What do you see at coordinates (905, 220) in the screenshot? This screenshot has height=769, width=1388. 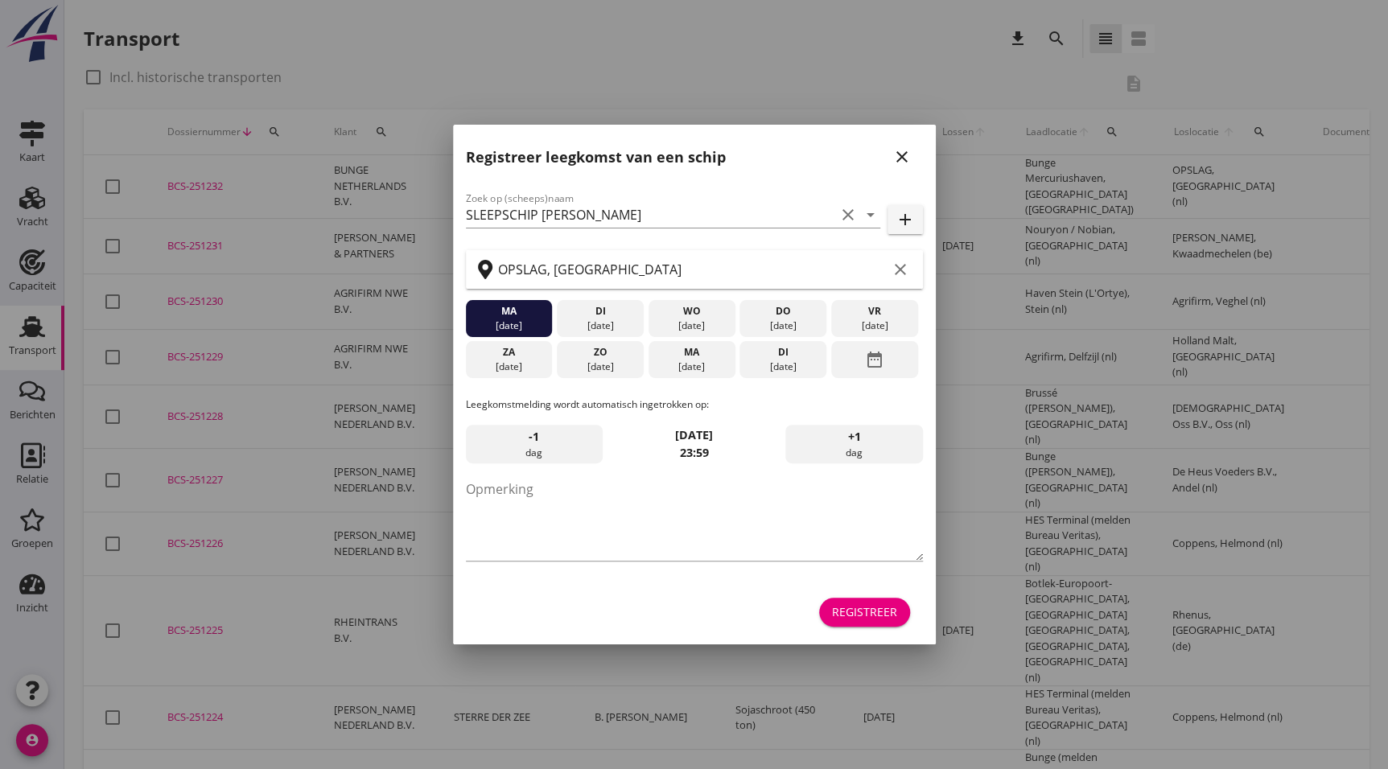 I see `i: add` at bounding box center [905, 220].